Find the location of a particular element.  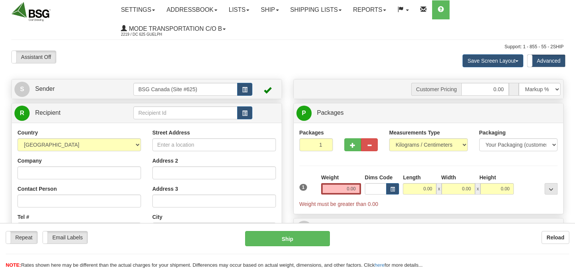

label: Address 3 is located at coordinates (165, 189).